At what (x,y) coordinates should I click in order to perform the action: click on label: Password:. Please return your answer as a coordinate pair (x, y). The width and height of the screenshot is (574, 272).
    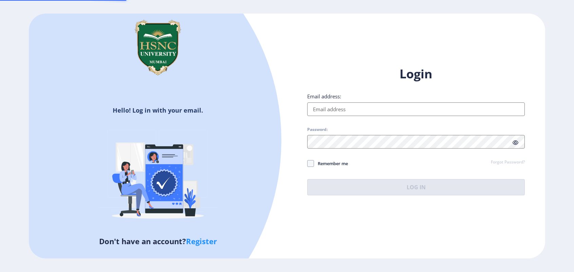
    Looking at the image, I should click on (317, 130).